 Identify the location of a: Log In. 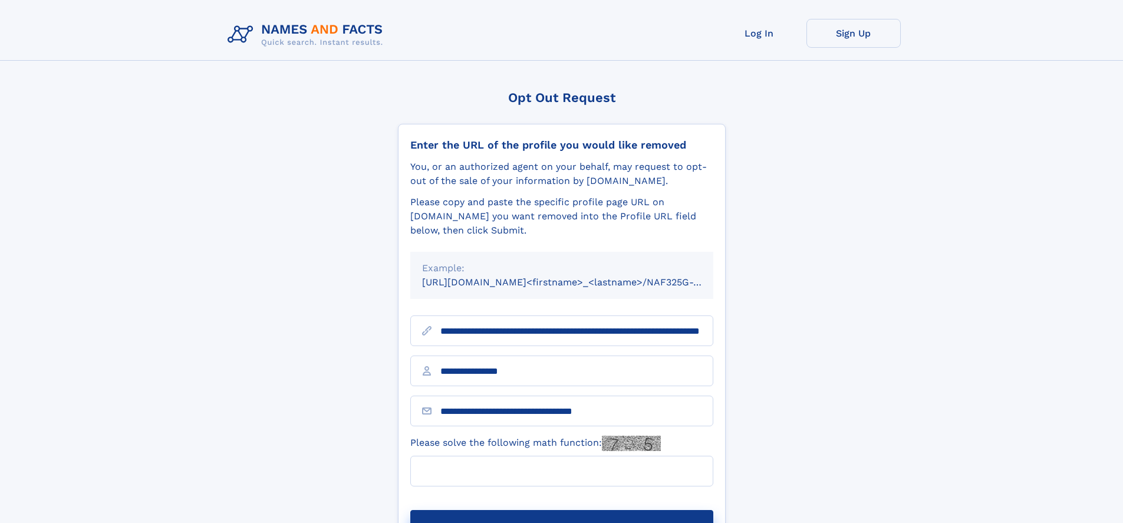
(759, 33).